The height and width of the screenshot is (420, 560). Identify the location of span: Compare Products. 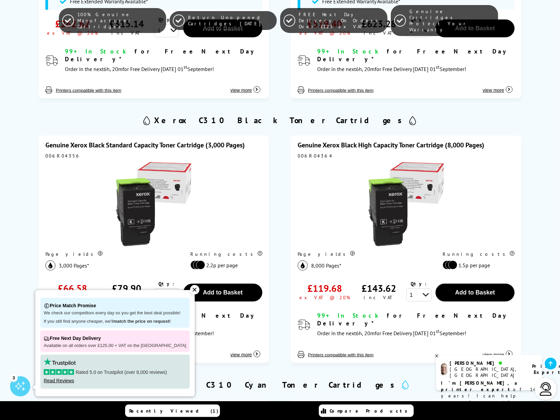
(371, 411).